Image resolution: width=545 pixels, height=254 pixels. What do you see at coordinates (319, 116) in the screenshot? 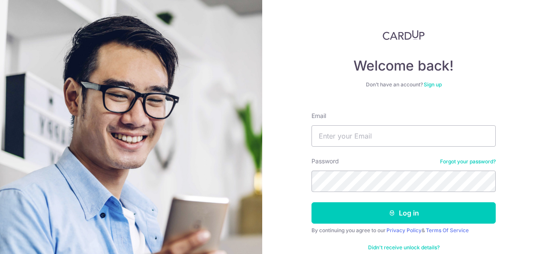
I see `label: Email` at bounding box center [319, 116].